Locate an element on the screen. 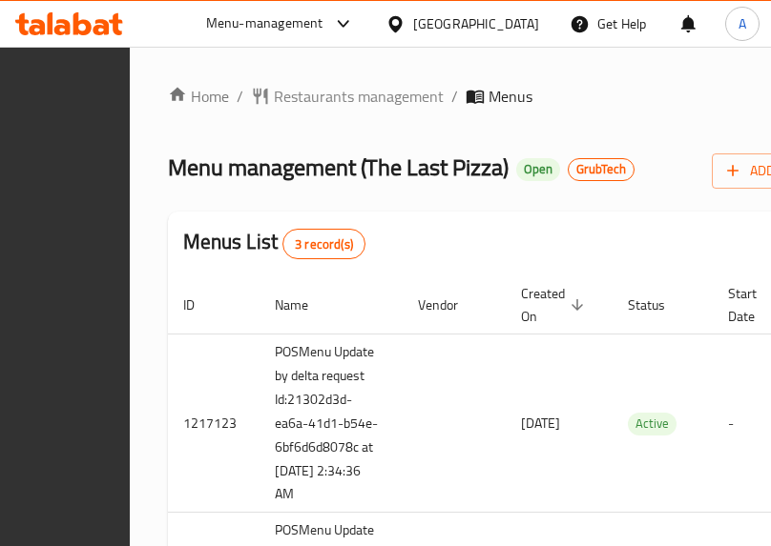 The height and width of the screenshot is (546, 771). span: Status is located at coordinates (658, 305).